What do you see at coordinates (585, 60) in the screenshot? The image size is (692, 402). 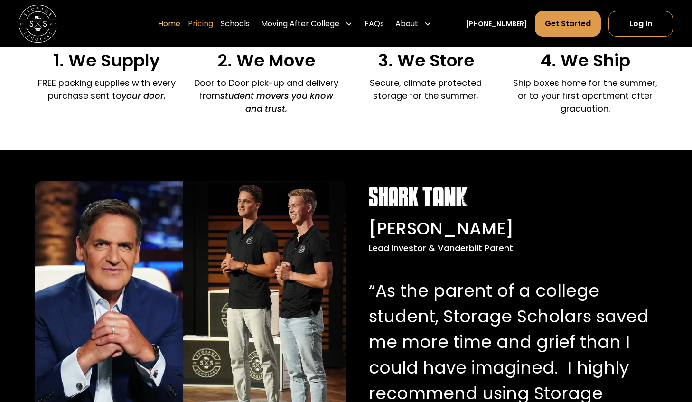 I see `h3: 4. We Ship` at bounding box center [585, 60].